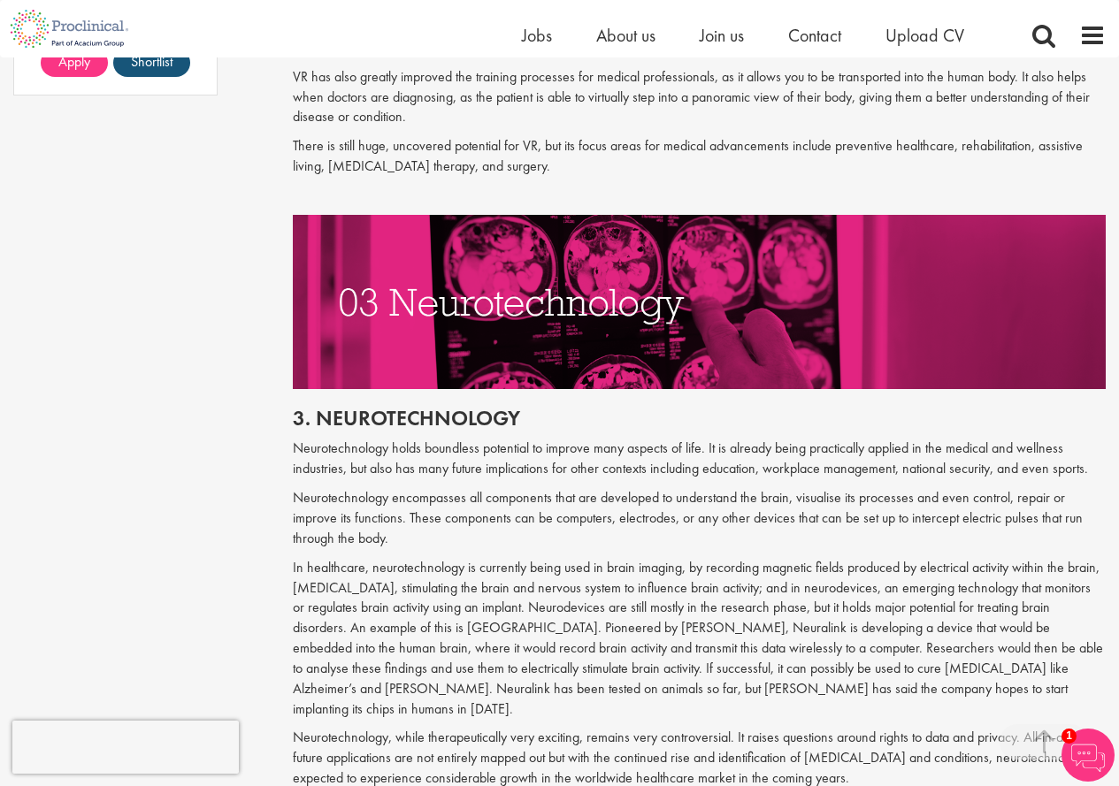  I want to click on p: In healthcare, neurotechnology is currently being used in brain imaging, by recording magnetic fi..., so click(699, 639).